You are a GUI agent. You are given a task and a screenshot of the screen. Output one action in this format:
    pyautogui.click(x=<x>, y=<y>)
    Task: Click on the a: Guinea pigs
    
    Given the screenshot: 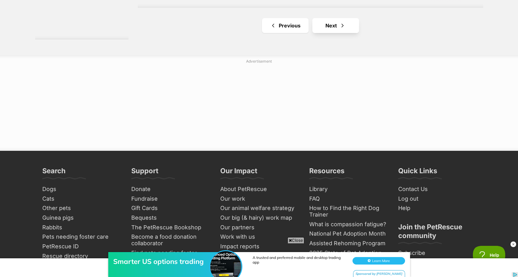 What is the action you would take?
    pyautogui.click(x=81, y=217)
    